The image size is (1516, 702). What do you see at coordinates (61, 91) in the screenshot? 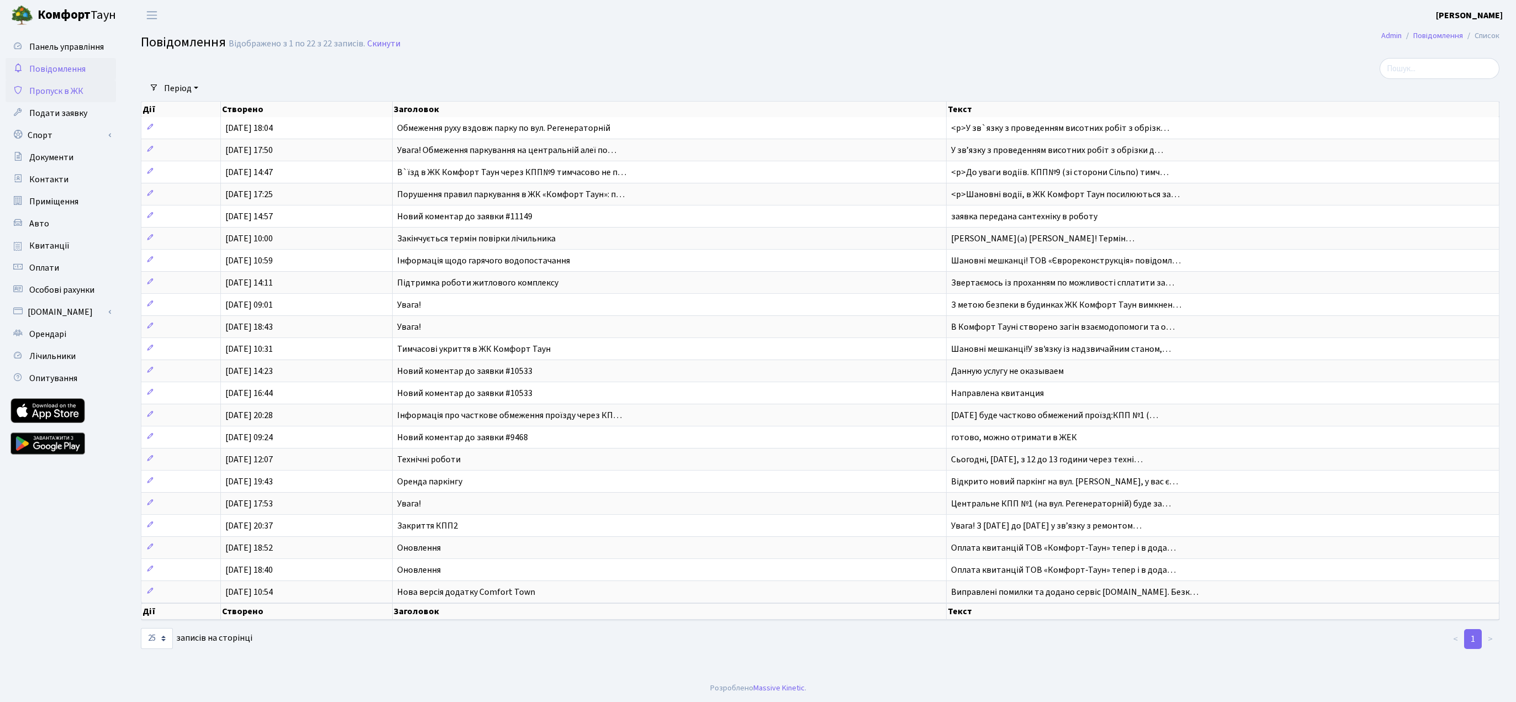
I see `a: Пропуск в ЖК` at bounding box center [61, 91].